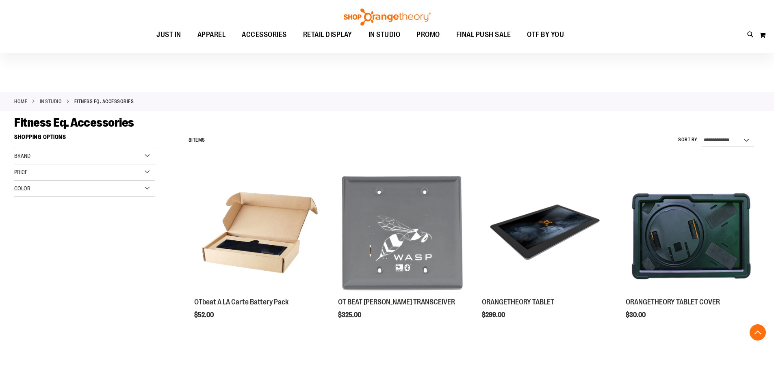 The image size is (774, 373). What do you see at coordinates (547, 233) in the screenshot?
I see `a: Product image for ORANGETHEORY TABLET` at bounding box center [547, 233].